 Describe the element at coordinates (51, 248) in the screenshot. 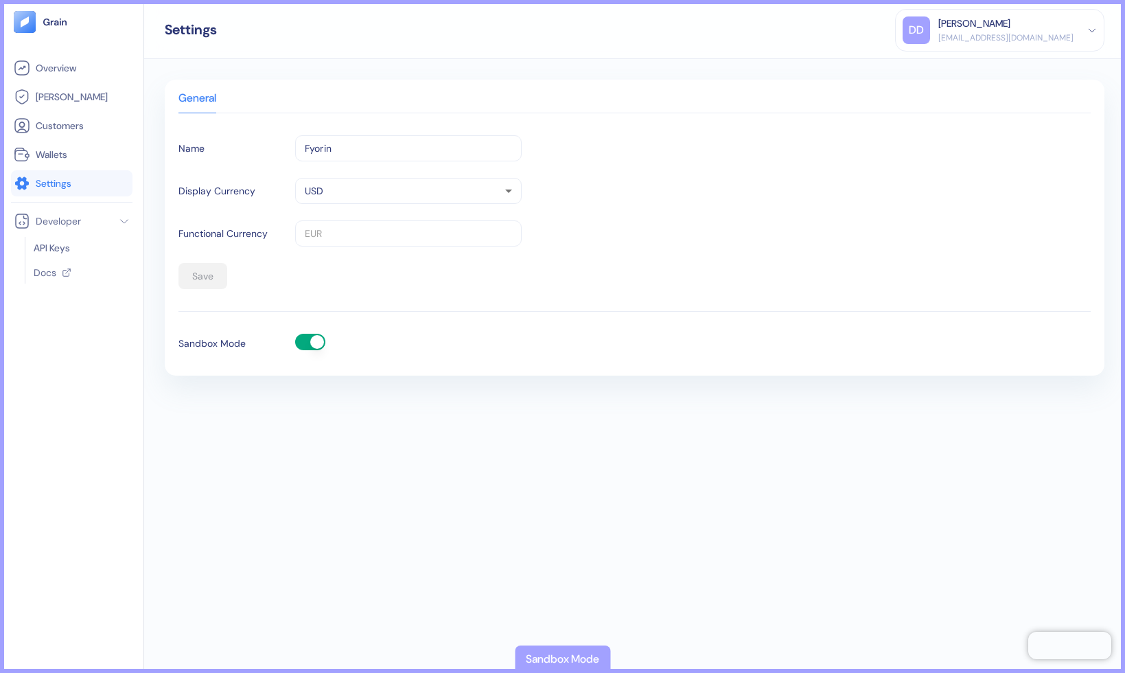

I see `span: API Keys` at that location.